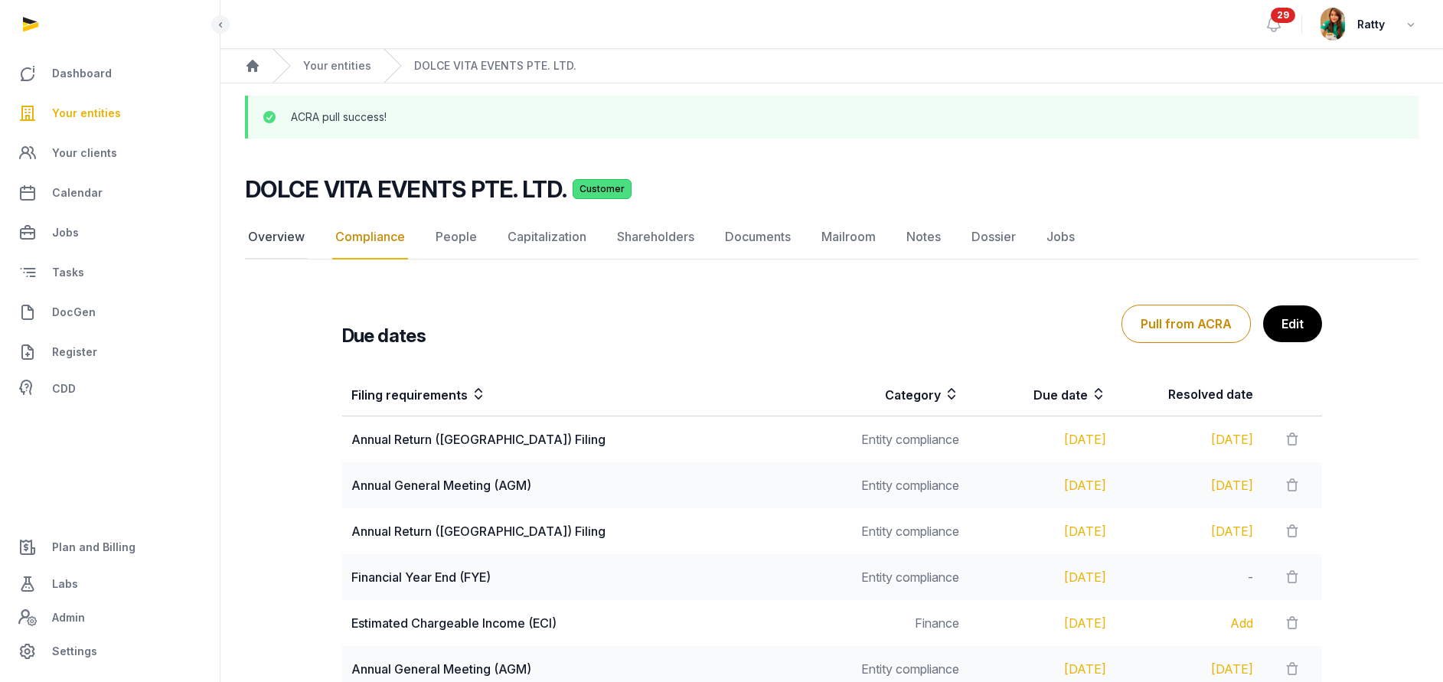  What do you see at coordinates (110, 652) in the screenshot?
I see `a: Settings` at bounding box center [110, 652].